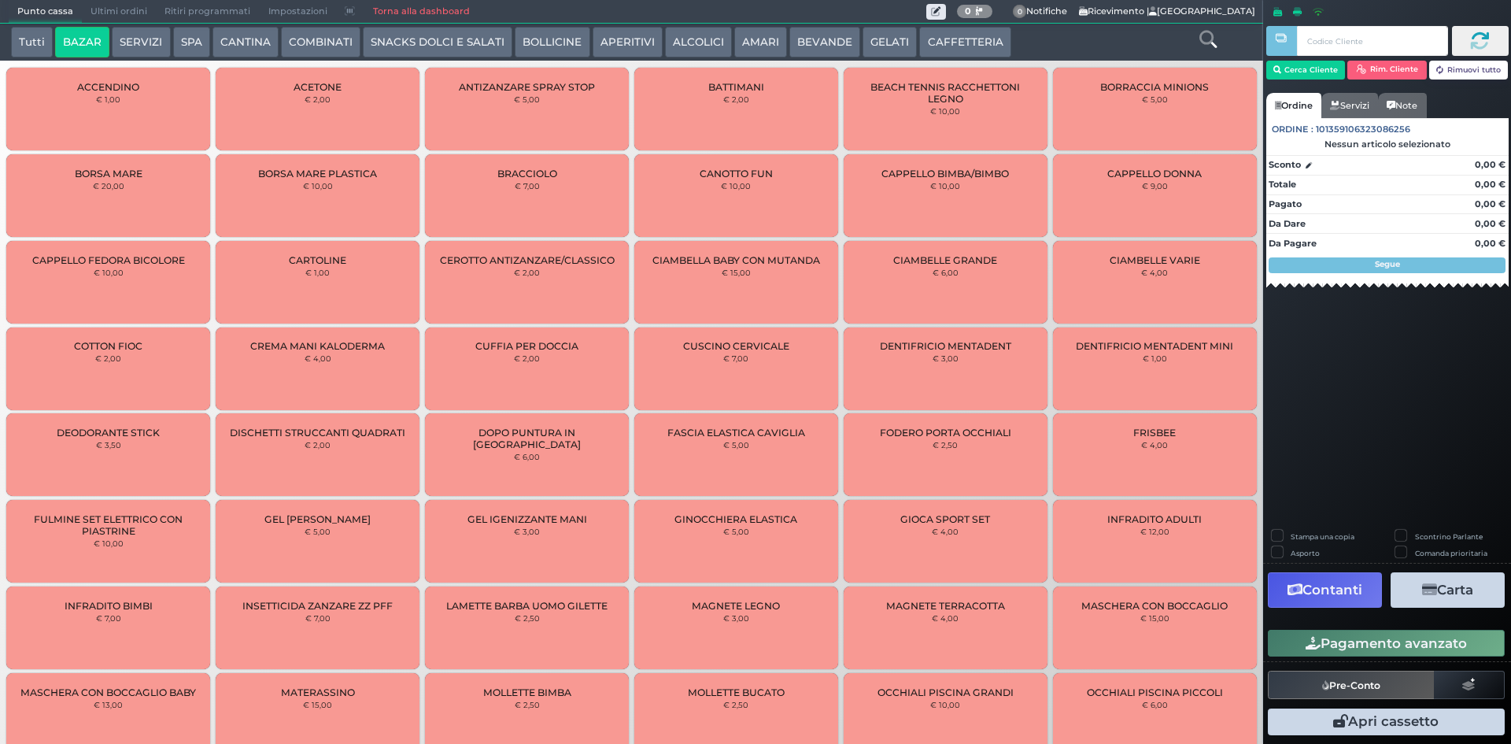 This screenshot has width=1511, height=744. Describe the element at coordinates (109, 186) in the screenshot. I see `small: € 20,00` at that location.